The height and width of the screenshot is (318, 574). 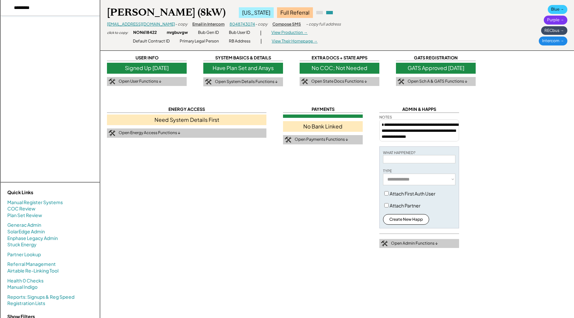 What do you see at coordinates (118, 33) in the screenshot?
I see `div: click to copy:` at bounding box center [118, 33].